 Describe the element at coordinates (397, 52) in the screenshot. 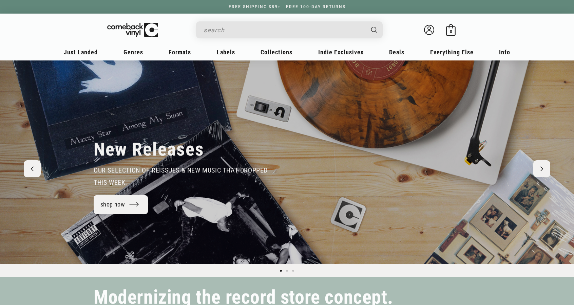

I see `span: Deals` at that location.